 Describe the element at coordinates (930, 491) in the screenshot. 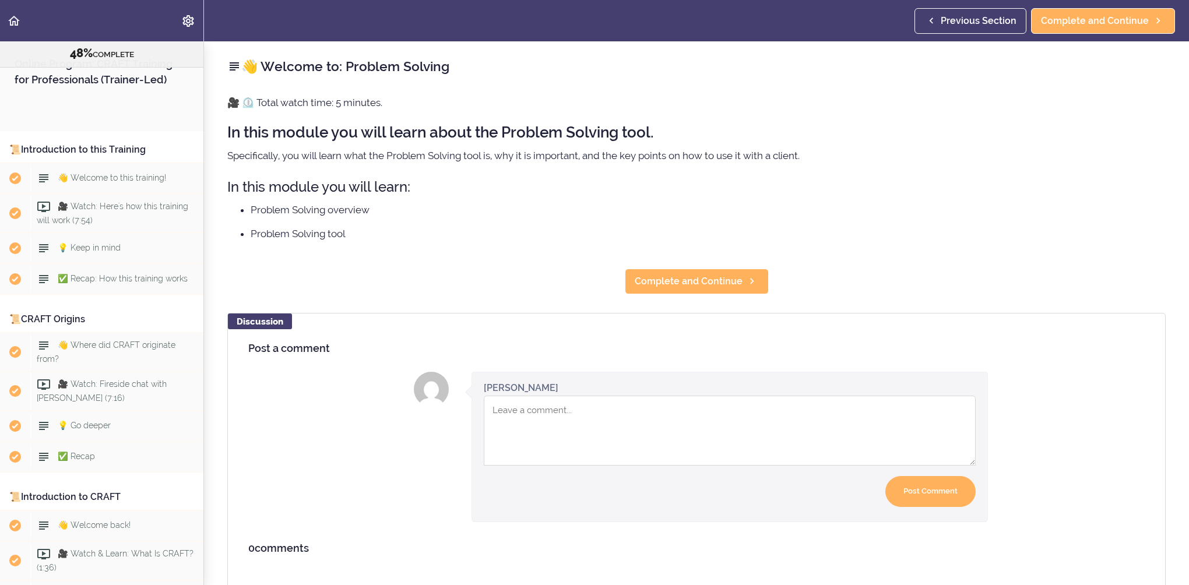

I see `input: Post Comment` at that location.